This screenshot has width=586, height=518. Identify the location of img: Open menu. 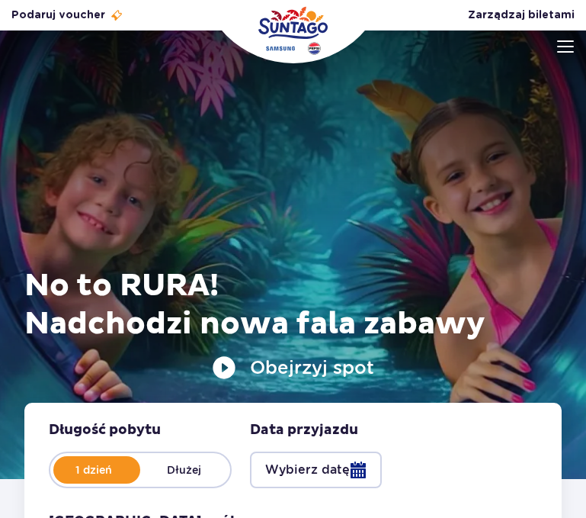
(566, 47).